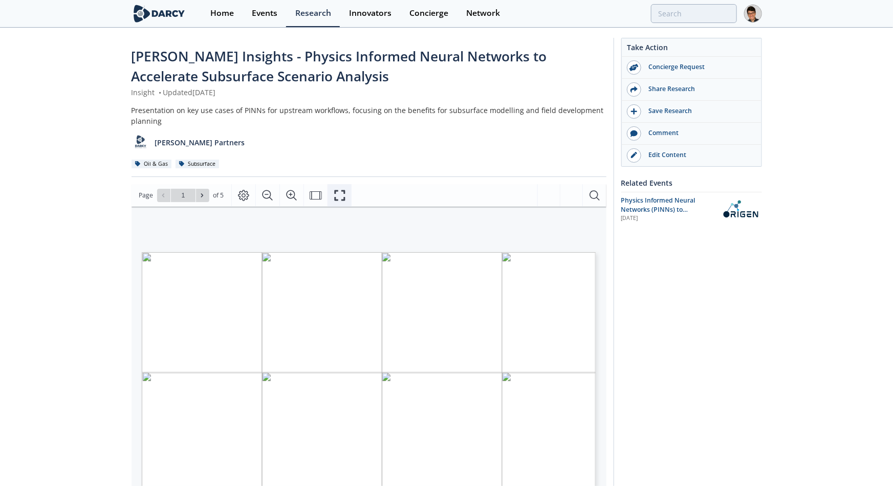 The width and height of the screenshot is (893, 486). What do you see at coordinates (429, 13) in the screenshot?
I see `div: Concierge` at bounding box center [429, 13].